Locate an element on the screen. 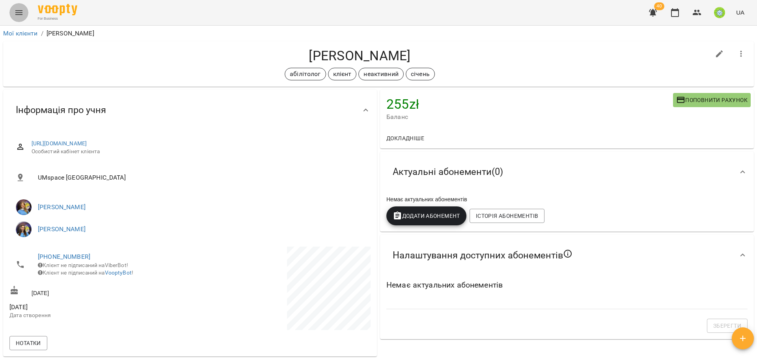  svg: Якщо не обрано жодного, клієнт зможе побачити всі публічні абонементи is located at coordinates (567, 254).